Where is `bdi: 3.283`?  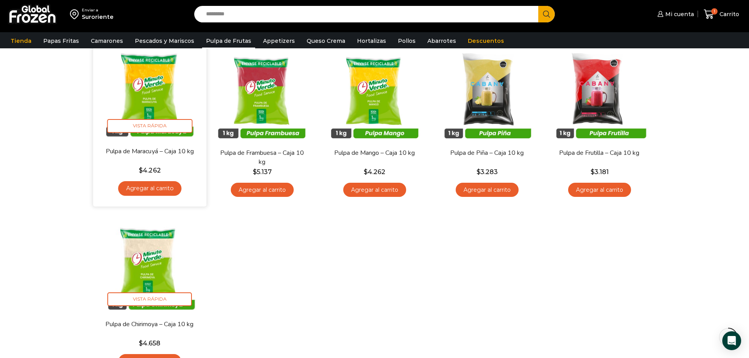
bdi: 3.283 is located at coordinates (487, 172).